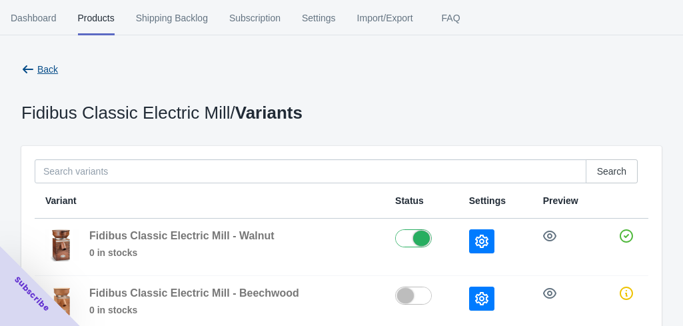 The image size is (683, 326). I want to click on span: Variant, so click(61, 201).